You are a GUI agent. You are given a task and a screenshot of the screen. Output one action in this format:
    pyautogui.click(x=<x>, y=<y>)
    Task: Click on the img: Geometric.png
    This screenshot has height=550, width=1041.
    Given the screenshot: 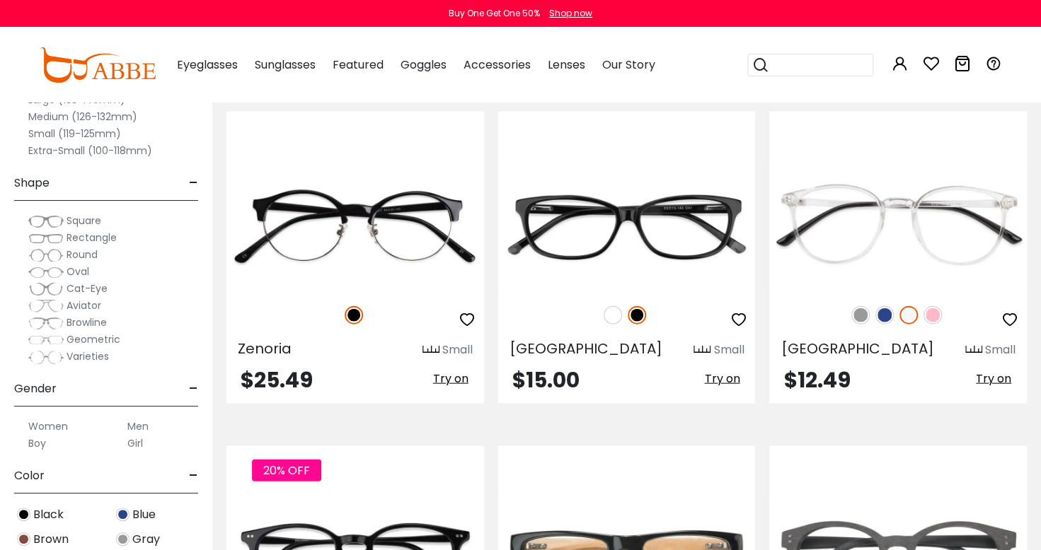 What is the action you would take?
    pyautogui.click(x=46, y=340)
    